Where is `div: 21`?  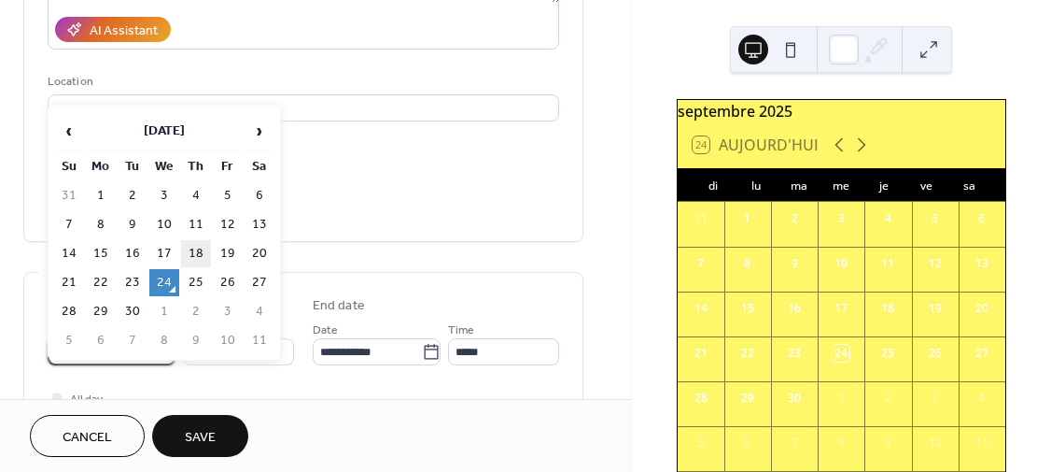
div: 21 is located at coordinates (701, 353).